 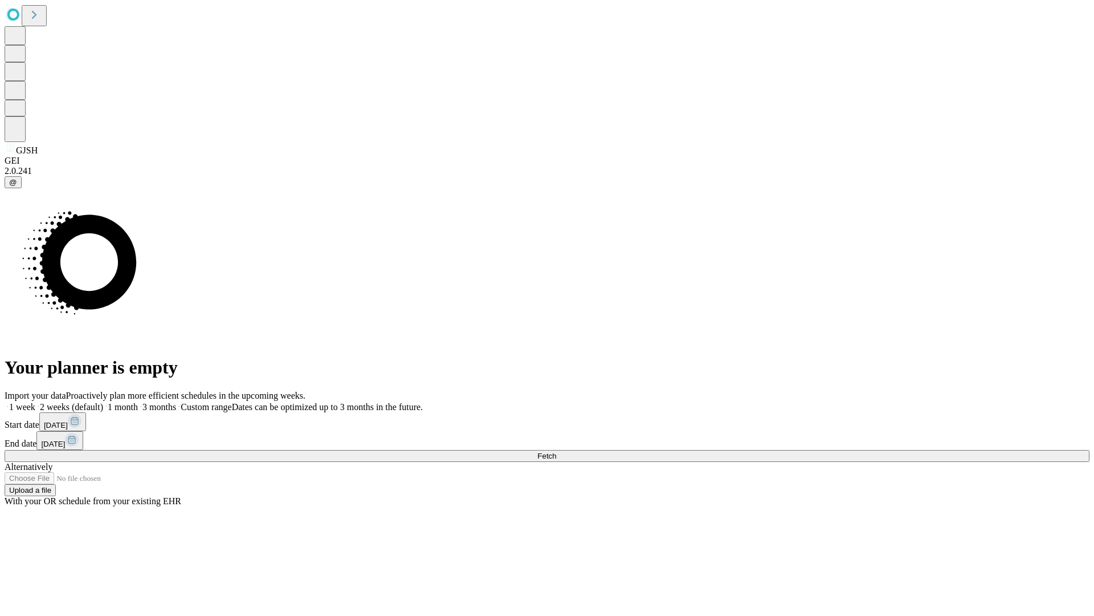 I want to click on span: Custom range, so click(x=206, y=406).